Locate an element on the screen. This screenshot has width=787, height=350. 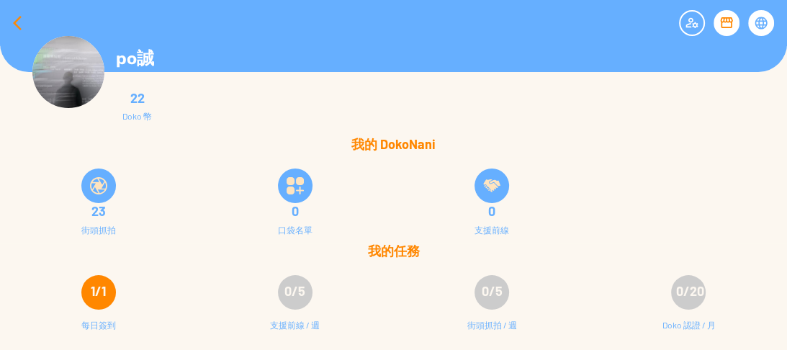
div: 口袋名單 is located at coordinates (295, 230).